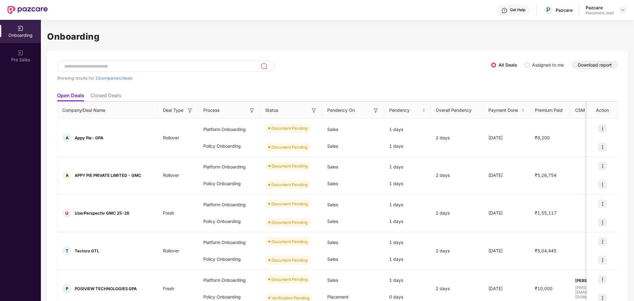 This screenshot has width=634, height=301. I want to click on span: ₹10,000, so click(543, 288).